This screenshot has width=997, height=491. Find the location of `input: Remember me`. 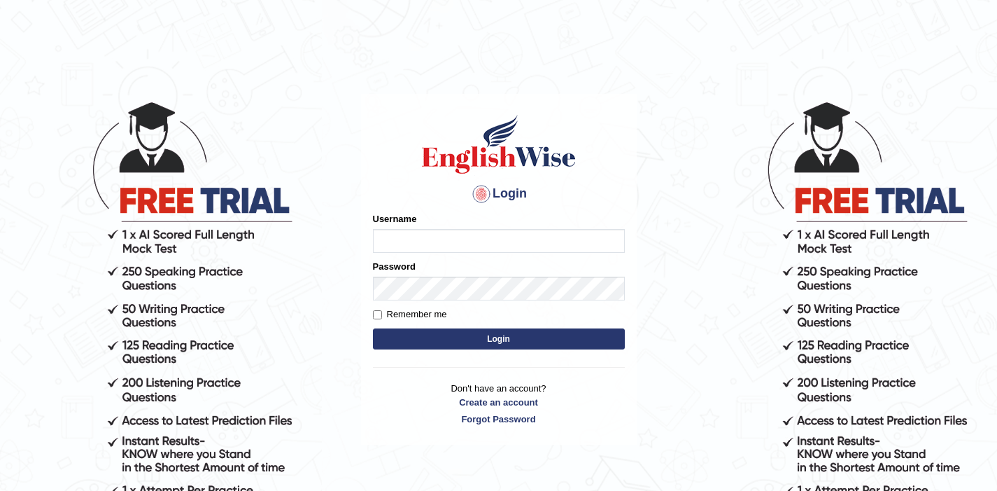

input: Remember me is located at coordinates (377, 314).